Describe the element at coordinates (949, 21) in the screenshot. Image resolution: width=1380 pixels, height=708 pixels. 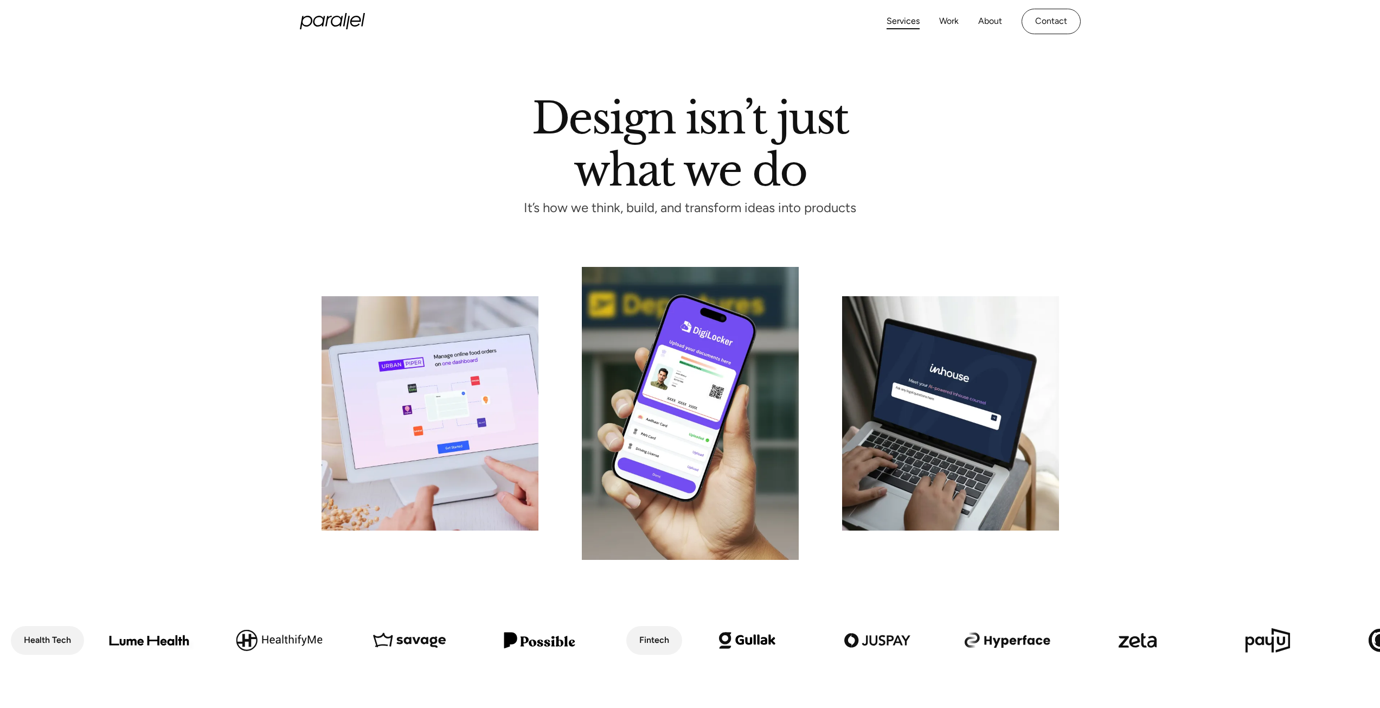
I see `a: Work` at that location.